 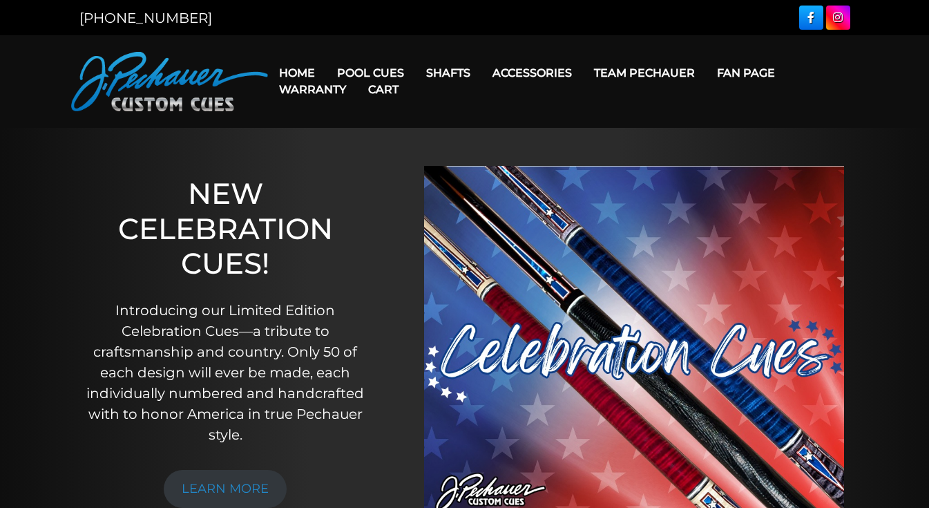 I want to click on a: Team Pechauer, so click(x=645, y=73).